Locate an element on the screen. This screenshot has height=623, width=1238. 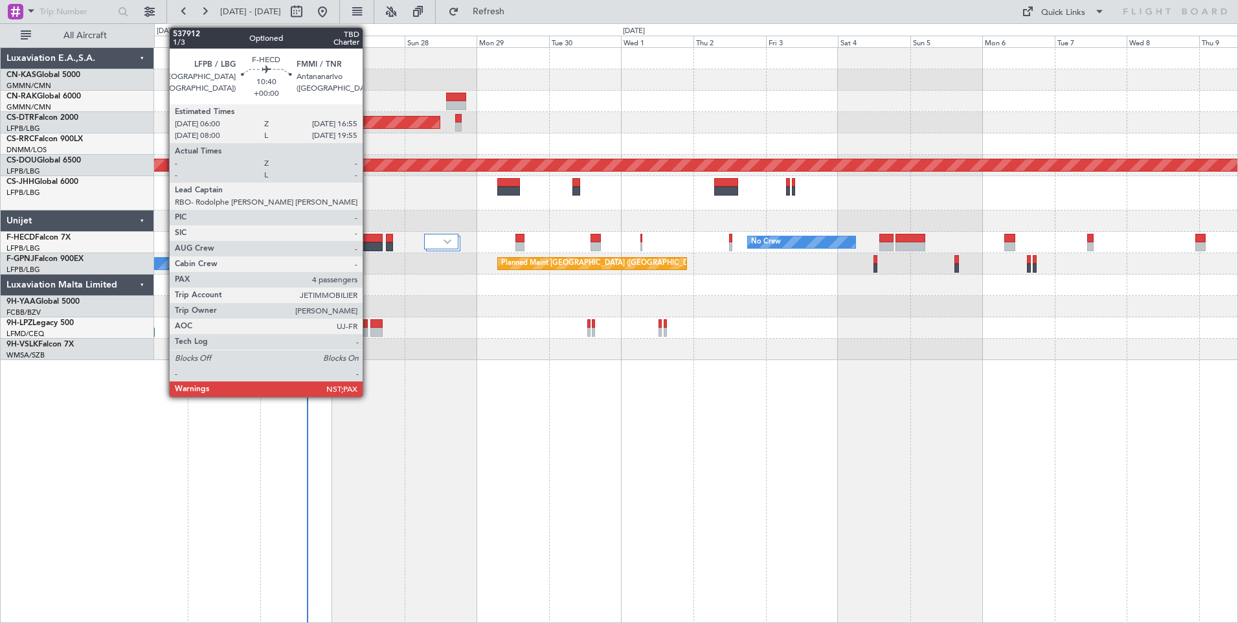
input: Trip Number is located at coordinates (76, 12).